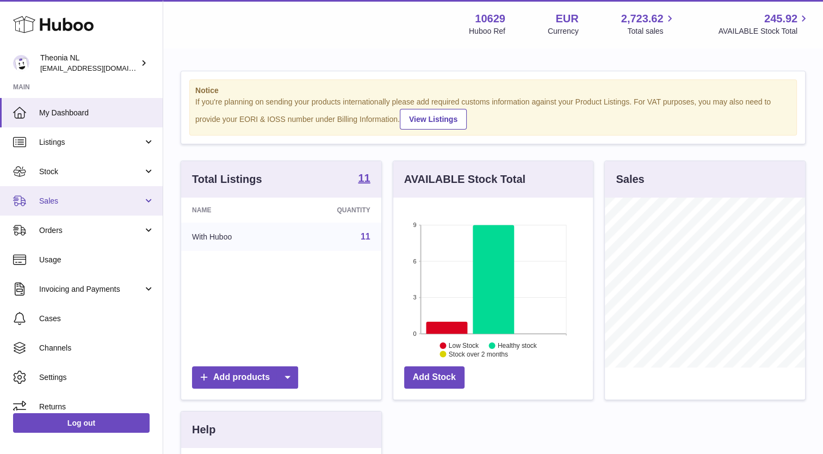 This screenshot has width=823, height=454. Describe the element at coordinates (91, 289) in the screenshot. I see `span: Invoicing and Payments` at that location.